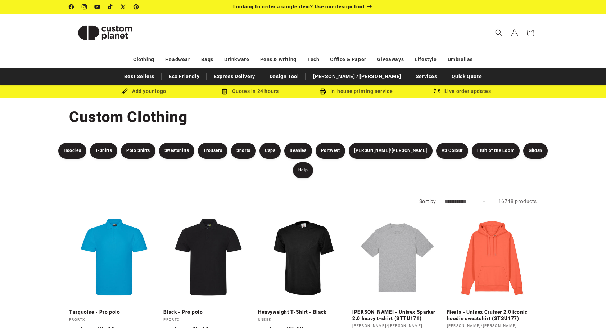 This screenshot has width=606, height=328. I want to click on a: Portwest, so click(330, 151).